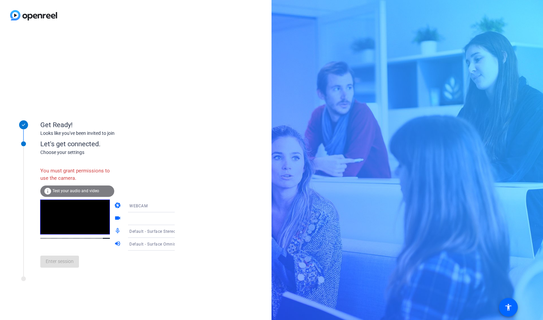  Describe the element at coordinates (197, 231) in the screenshot. I see `span: Default - Surface Stereo Microphones (Surface High Definition Audio)` at that location.